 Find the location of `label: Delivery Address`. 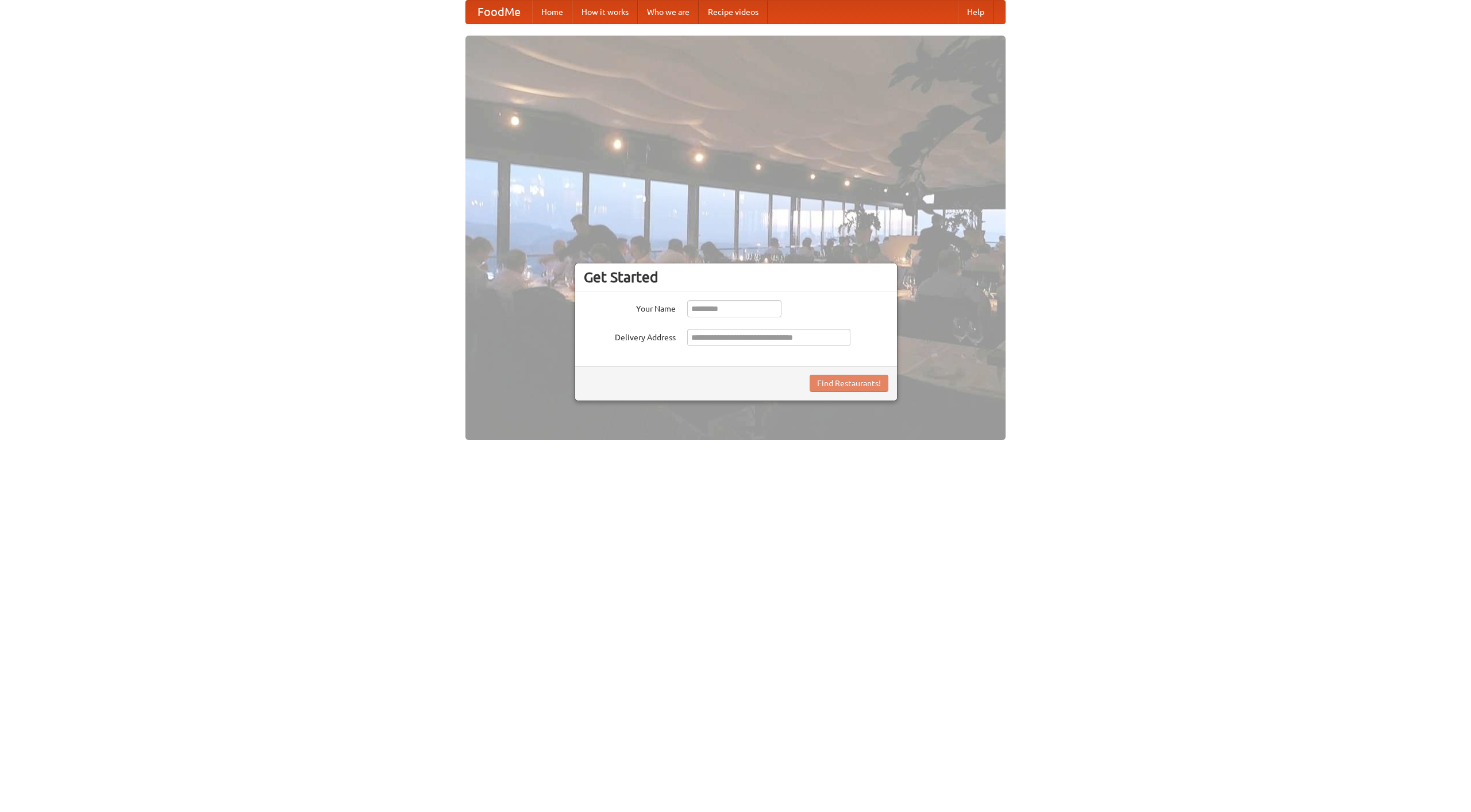

label: Delivery Address is located at coordinates (630, 336).